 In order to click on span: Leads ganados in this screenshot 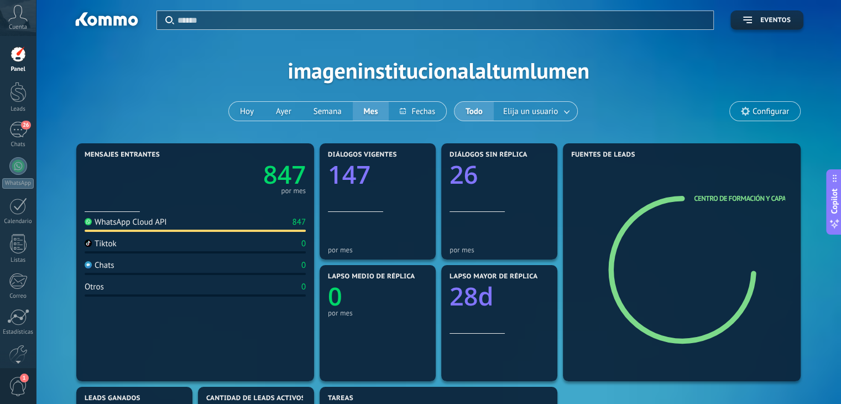, I will do `click(112, 398)`.